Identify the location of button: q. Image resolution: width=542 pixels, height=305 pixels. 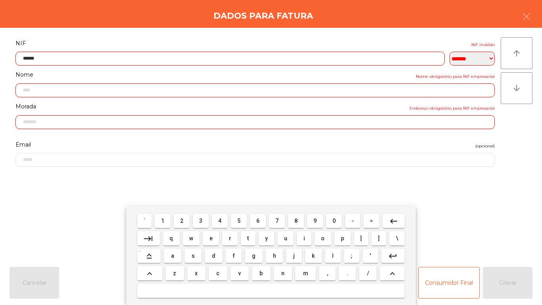
(172, 238).